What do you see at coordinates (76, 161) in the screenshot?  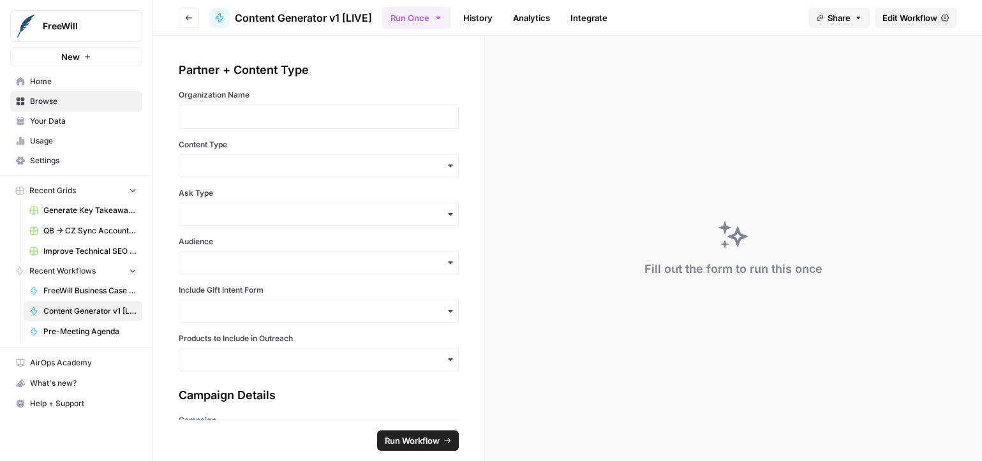 I see `a: Settings` at bounding box center [76, 161].